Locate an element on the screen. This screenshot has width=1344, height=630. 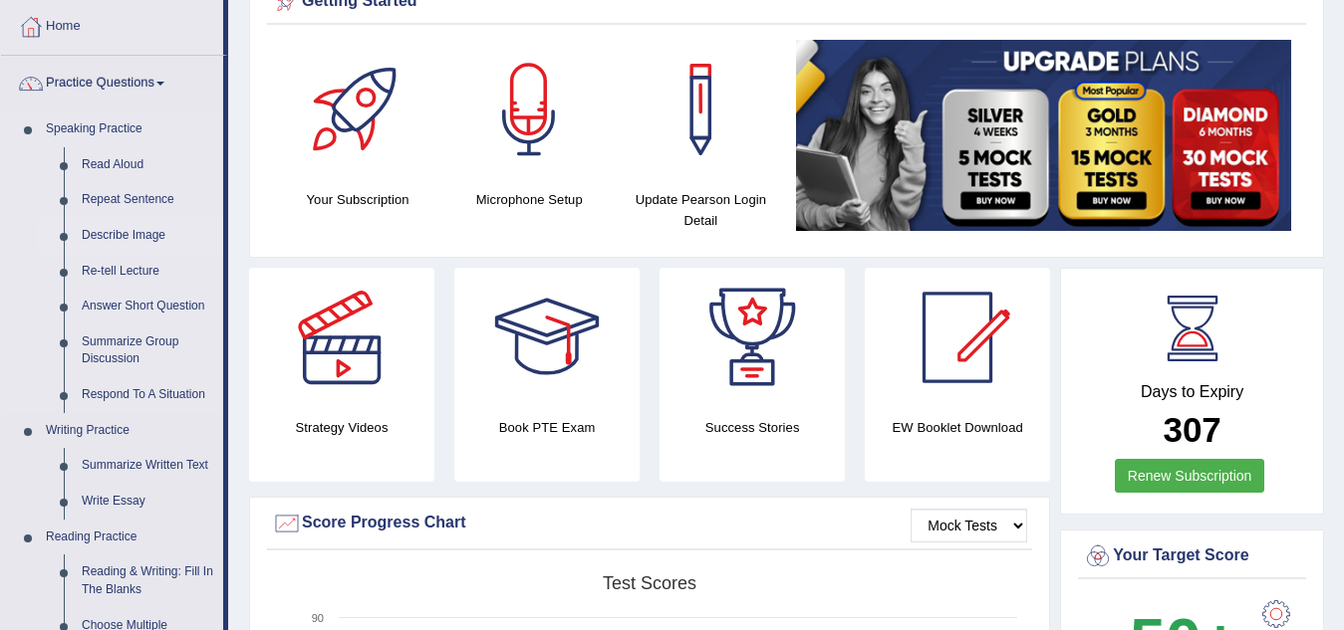
h4: Days to Expiry is located at coordinates (1191, 392).